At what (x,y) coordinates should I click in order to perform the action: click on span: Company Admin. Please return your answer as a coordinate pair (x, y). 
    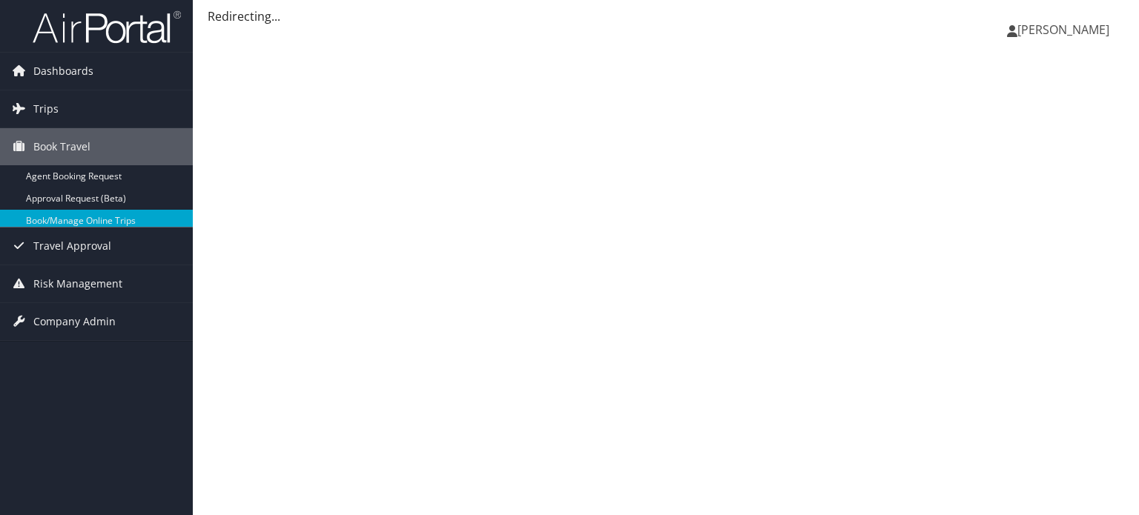
    Looking at the image, I should click on (74, 322).